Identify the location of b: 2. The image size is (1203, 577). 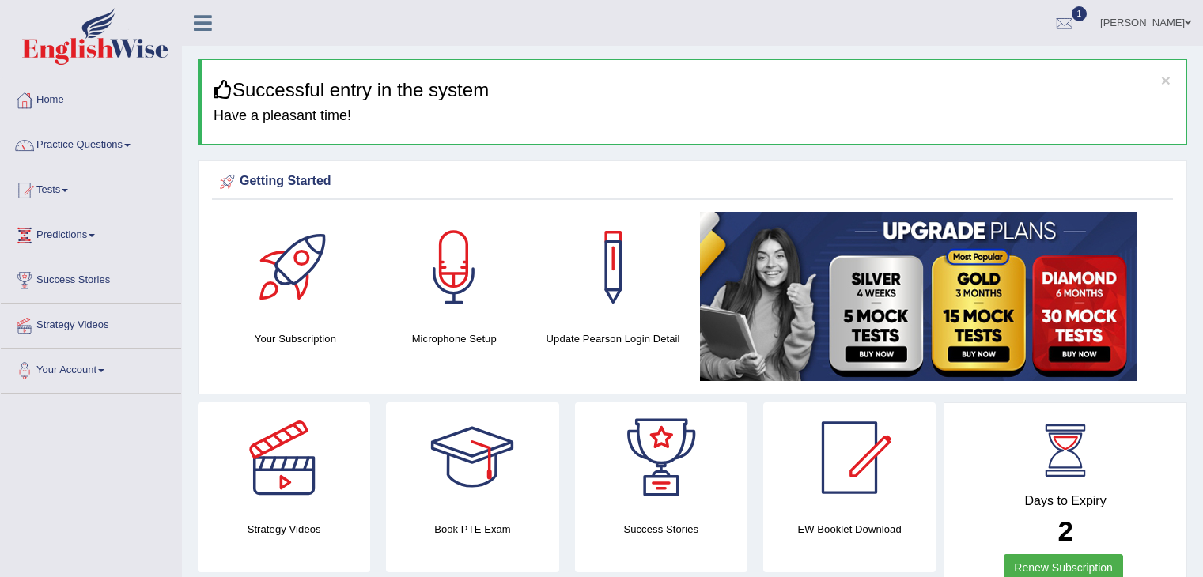
(1064, 531).